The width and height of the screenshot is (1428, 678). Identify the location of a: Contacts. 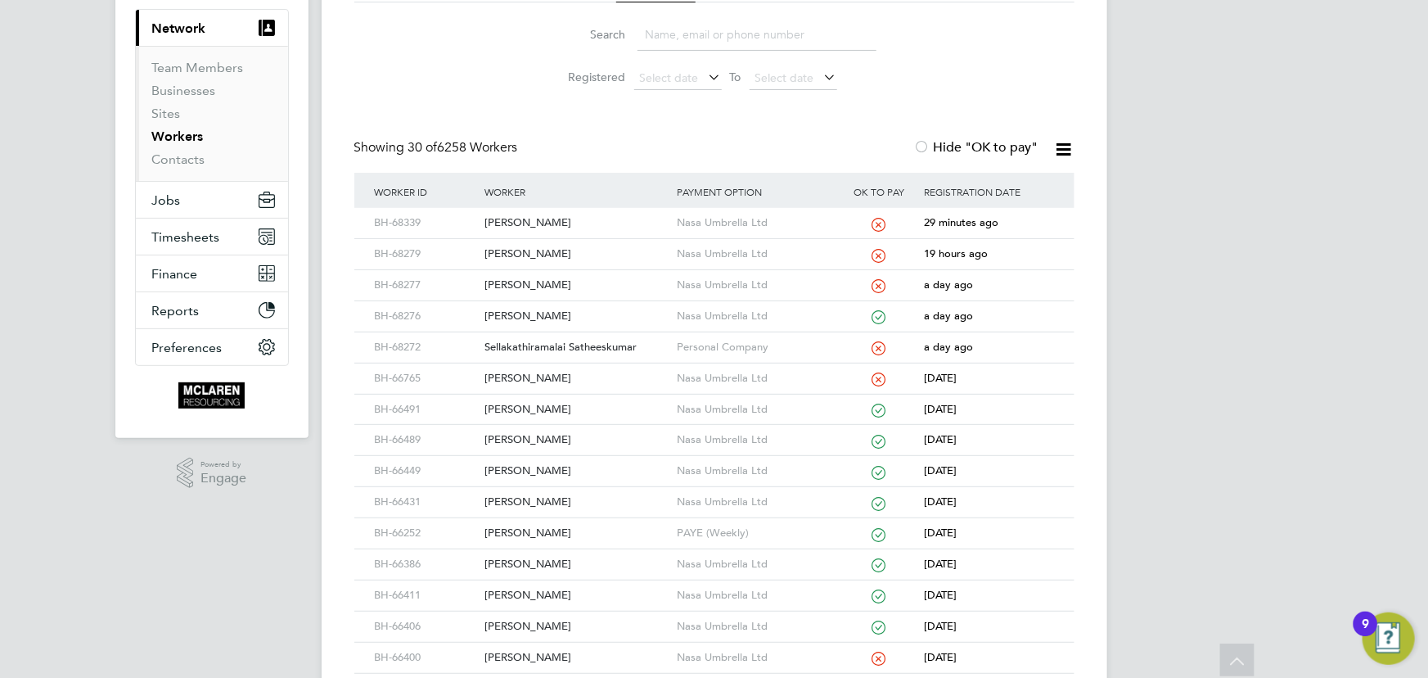
(178, 159).